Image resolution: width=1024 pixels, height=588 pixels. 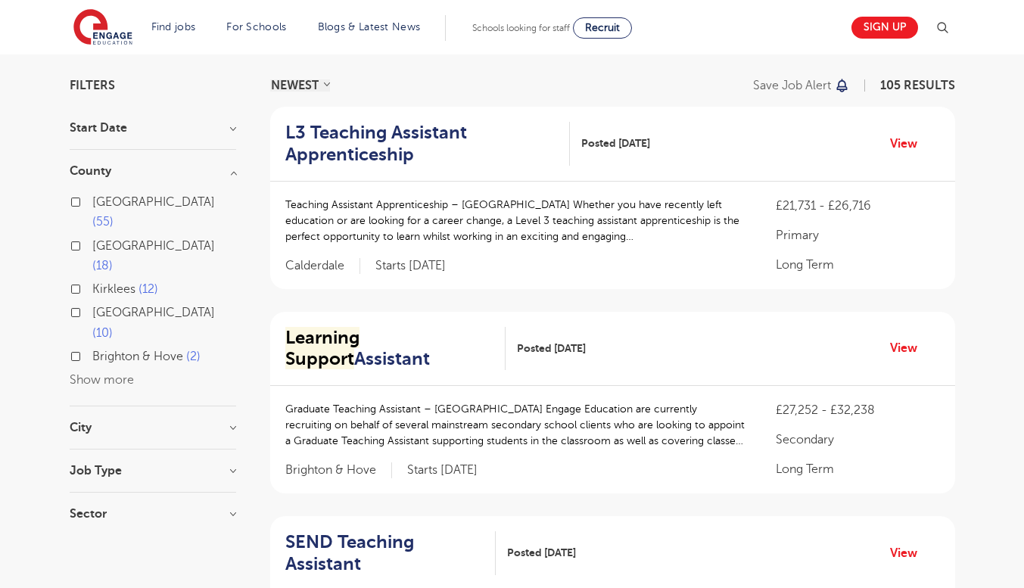 What do you see at coordinates (102, 333) in the screenshot?
I see `span: 10` at bounding box center [102, 333].